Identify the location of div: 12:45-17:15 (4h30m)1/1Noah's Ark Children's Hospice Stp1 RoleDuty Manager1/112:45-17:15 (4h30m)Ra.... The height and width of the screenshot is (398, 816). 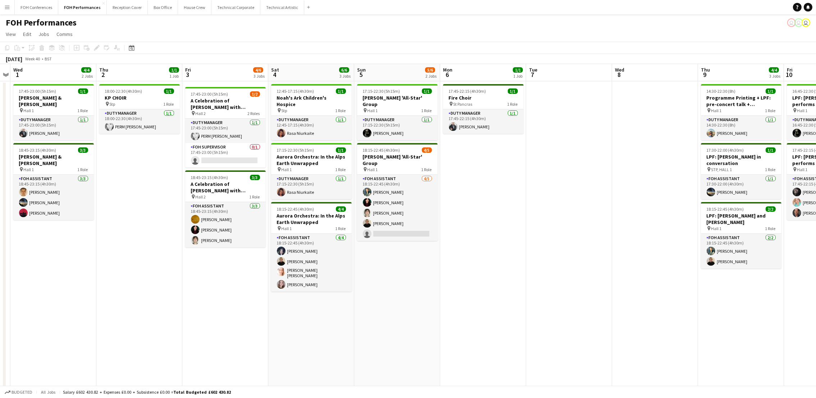
(312, 112).